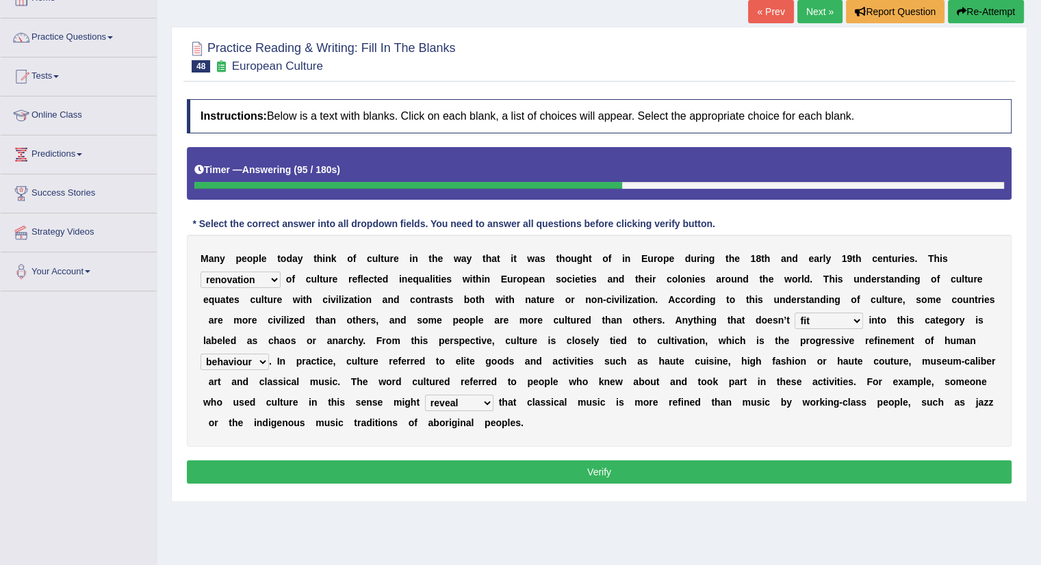  I want to click on b: v, so click(617, 300).